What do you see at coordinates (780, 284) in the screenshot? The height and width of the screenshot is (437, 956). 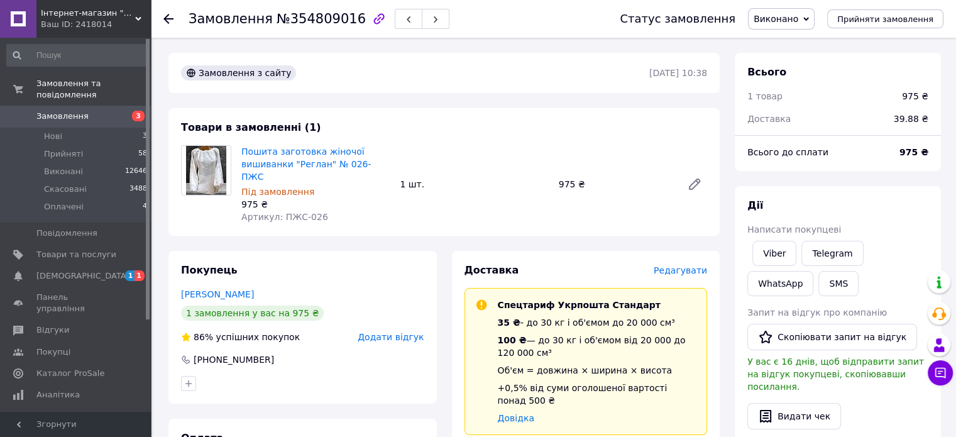 I see `a: WhatsApp` at bounding box center [780, 284].